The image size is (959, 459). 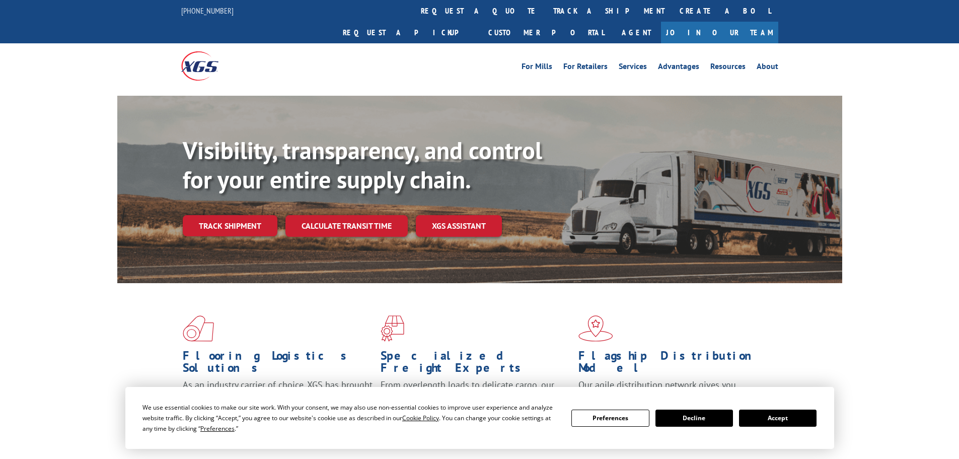 I want to click on a: Track shipment, so click(x=230, y=226).